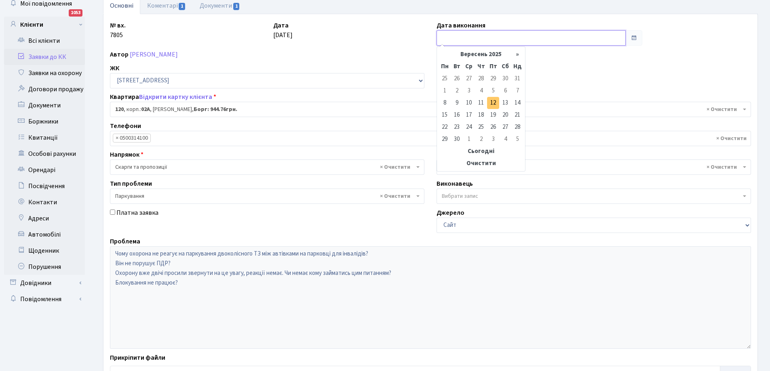 The image size is (770, 371). Describe the element at coordinates (44, 122) in the screenshot. I see `a: Боржники` at that location.